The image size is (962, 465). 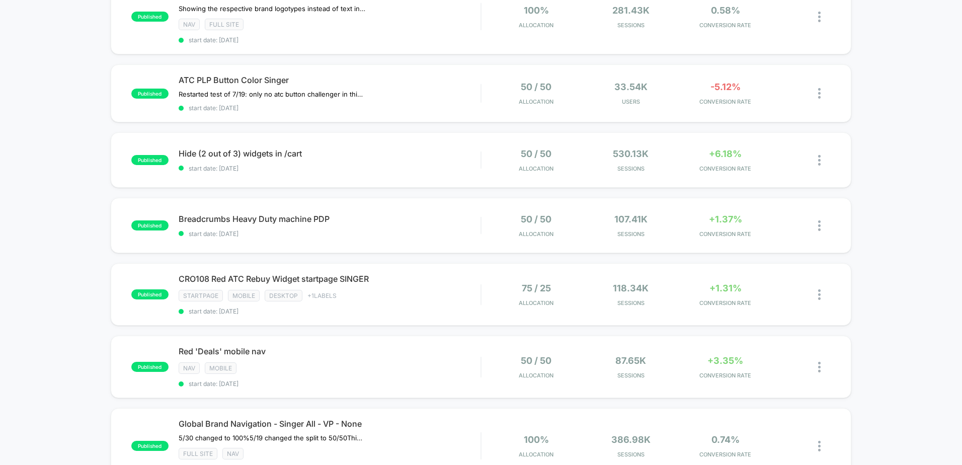 What do you see at coordinates (330, 80) in the screenshot?
I see `span: ATC PLP Button Color Singer` at bounding box center [330, 80].